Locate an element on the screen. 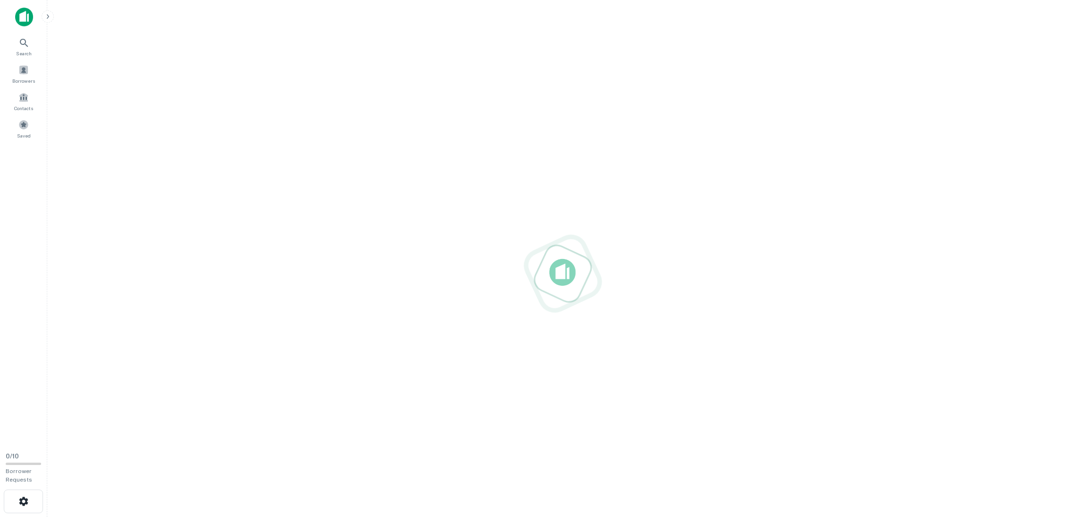 This screenshot has height=517, width=1078. span: Borrower Requests is located at coordinates (19, 475).